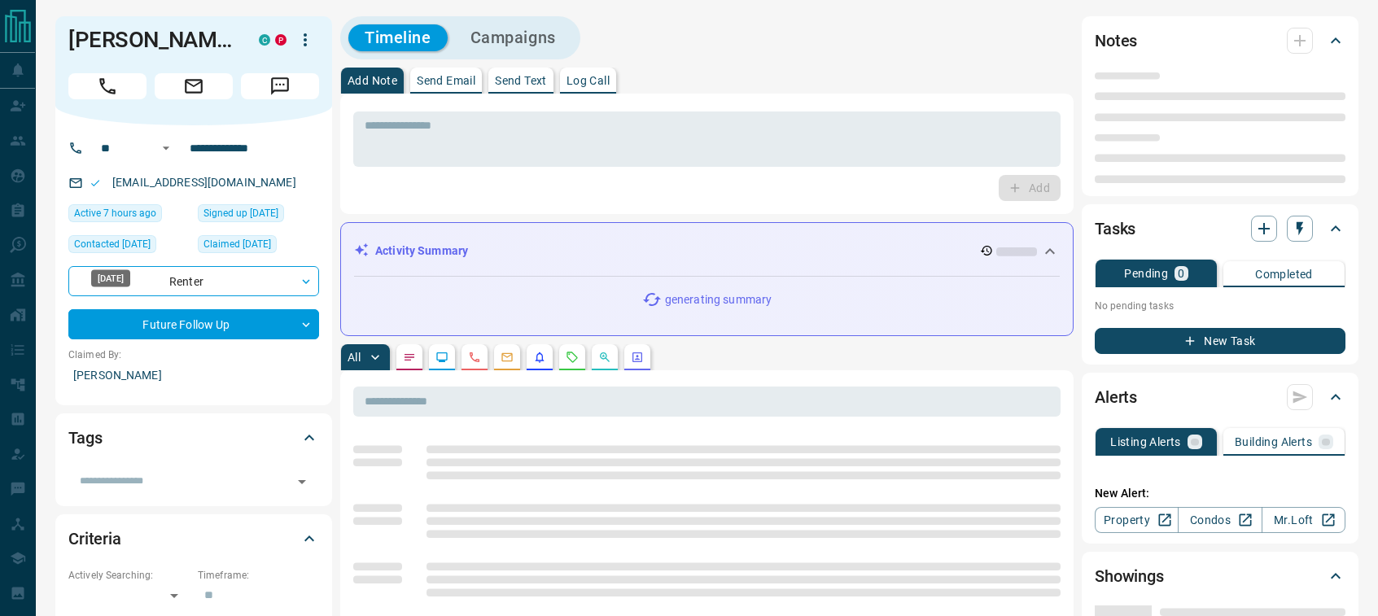 Image resolution: width=1378 pixels, height=616 pixels. Describe the element at coordinates (129, 216) in the screenshot. I see `div: Fri Aug 15 2025` at that location.